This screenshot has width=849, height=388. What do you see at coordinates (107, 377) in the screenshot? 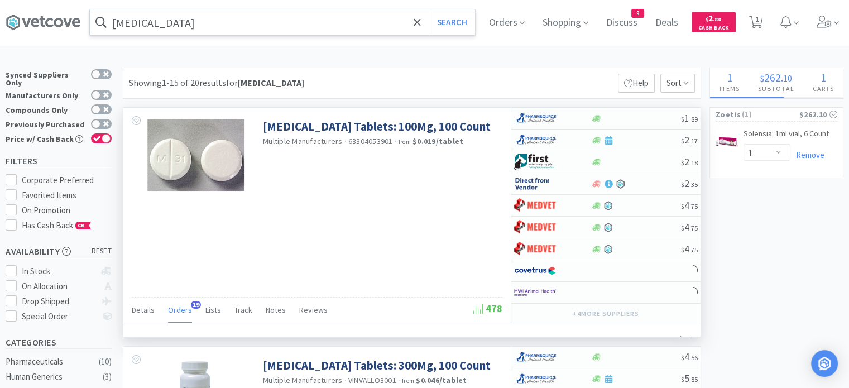
I see `div: ( 3 )` at bounding box center [107, 377].